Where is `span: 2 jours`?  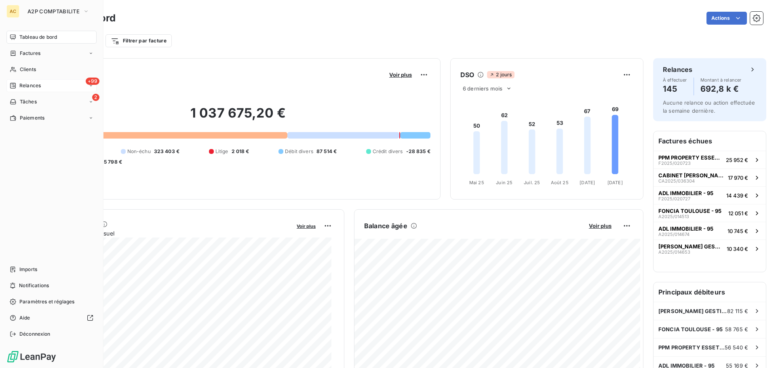 span: 2 jours is located at coordinates (500, 75).